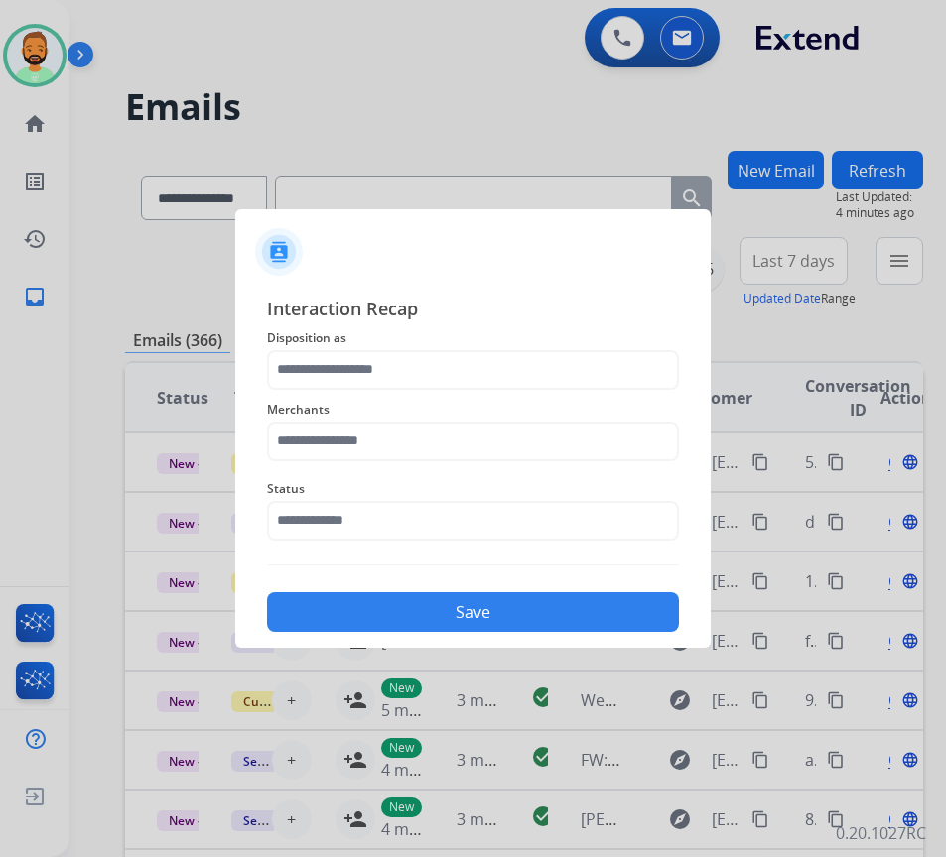  I want to click on span: Merchants, so click(472, 410).